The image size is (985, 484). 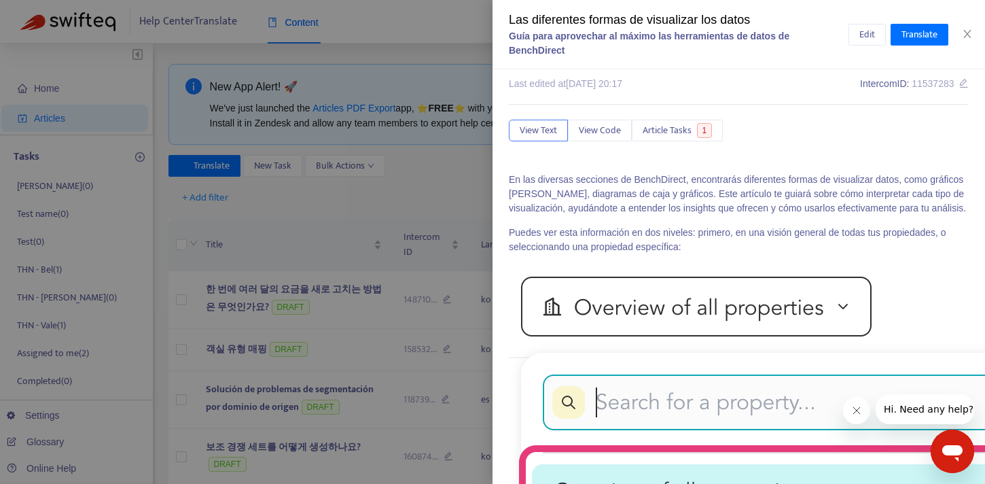 I want to click on span: close, so click(x=968, y=34).